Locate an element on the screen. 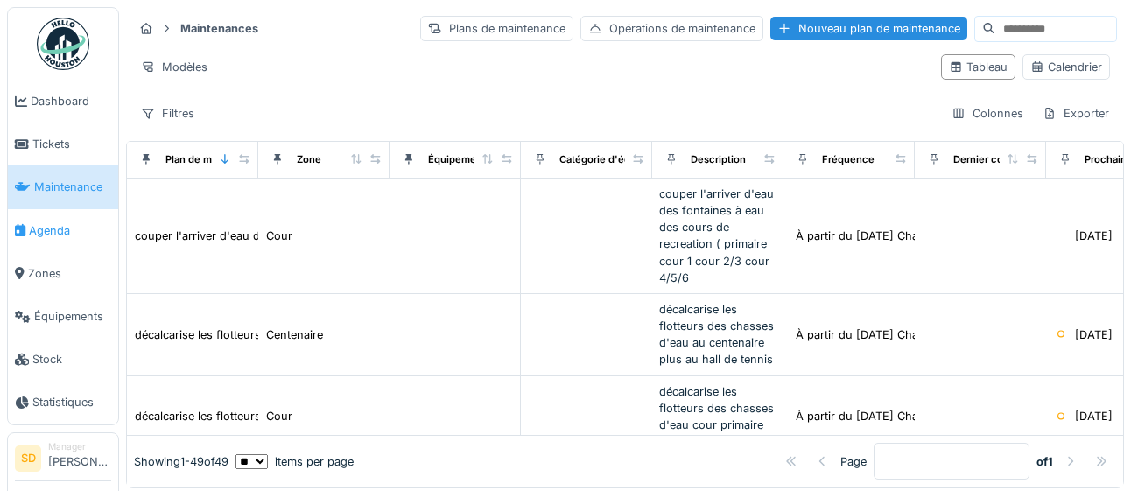  div: Équipement is located at coordinates (457, 159).